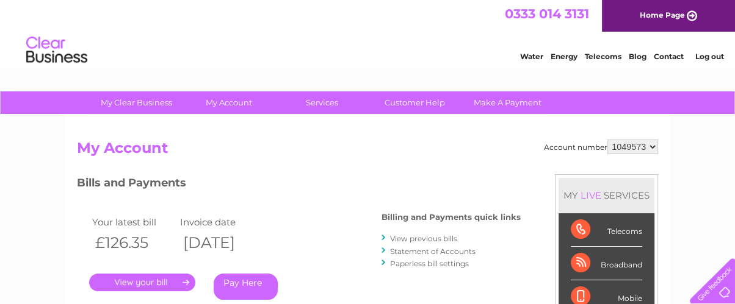 The width and height of the screenshot is (735, 304). I want to click on a: Log out, so click(708, 56).